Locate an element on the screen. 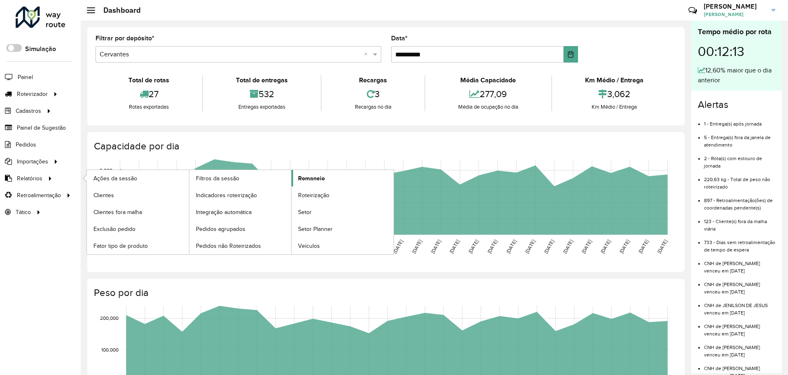  span: Pedidos is located at coordinates (26, 145).